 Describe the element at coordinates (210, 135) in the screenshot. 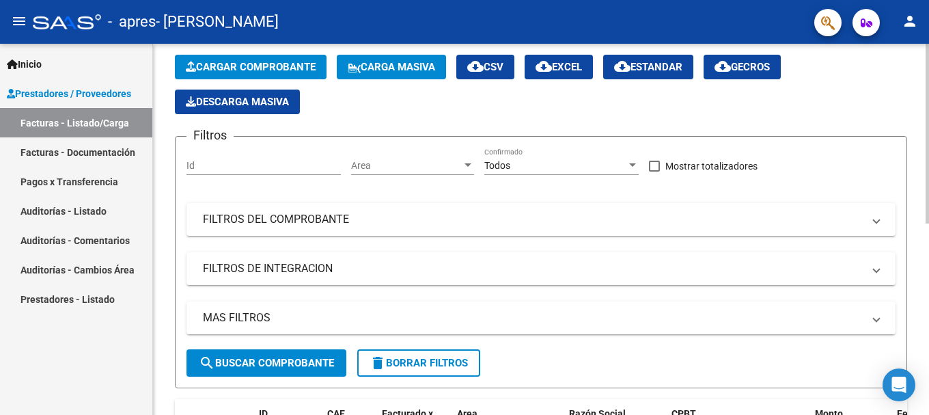

I see `h3: Filtros` at that location.